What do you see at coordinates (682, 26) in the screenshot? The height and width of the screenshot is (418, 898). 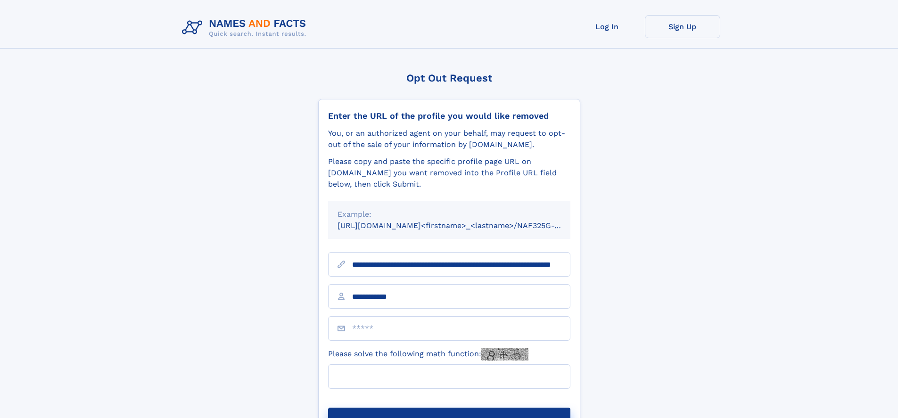 I see `a: Sign Up` at bounding box center [682, 26].